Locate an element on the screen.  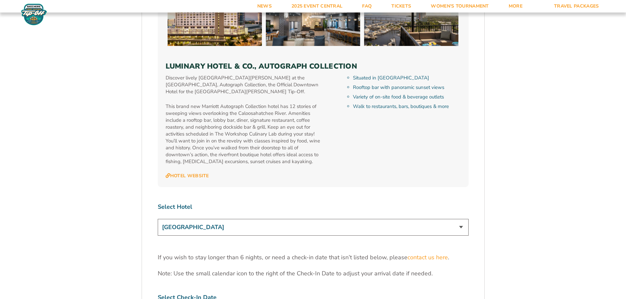
li: Walk to restaurants, bars, boutiques & more is located at coordinates (406, 106).